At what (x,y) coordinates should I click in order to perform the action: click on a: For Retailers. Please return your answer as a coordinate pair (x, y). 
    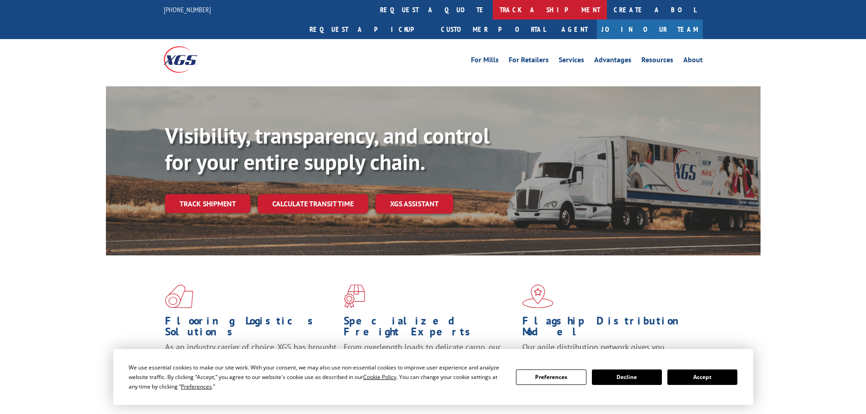
    Looking at the image, I should click on (529, 61).